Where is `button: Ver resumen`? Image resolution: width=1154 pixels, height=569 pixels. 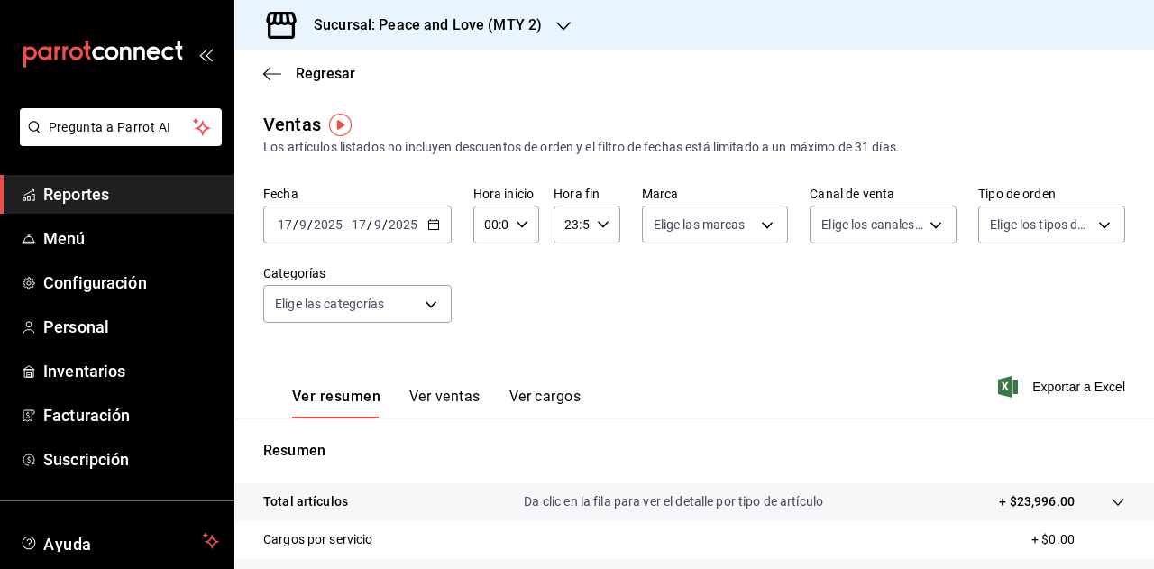
button: Ver resumen is located at coordinates (336, 403).